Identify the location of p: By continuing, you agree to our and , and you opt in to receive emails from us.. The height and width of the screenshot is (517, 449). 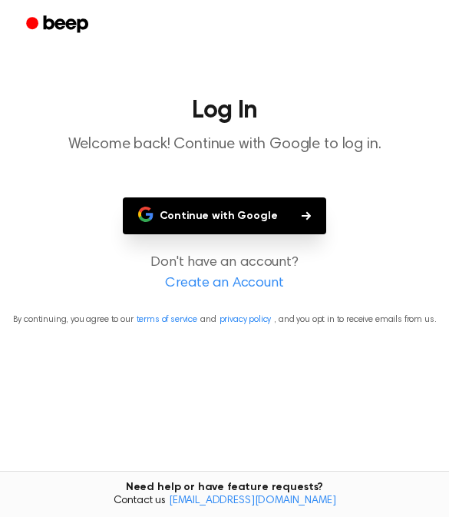
(224, 320).